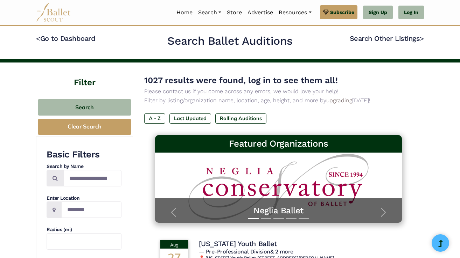 The height and width of the screenshot is (258, 460). What do you see at coordinates (84, 127) in the screenshot?
I see `button: Clear Search` at bounding box center [84, 127].